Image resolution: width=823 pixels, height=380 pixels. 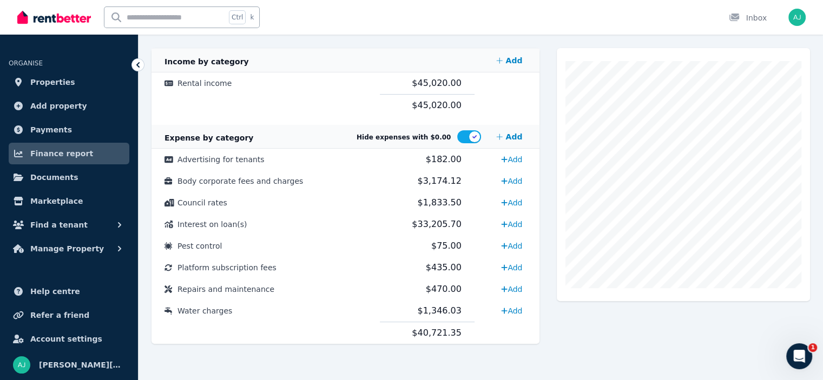 What do you see at coordinates (69, 316) in the screenshot?
I see `a: Refer a friend` at bounding box center [69, 316].